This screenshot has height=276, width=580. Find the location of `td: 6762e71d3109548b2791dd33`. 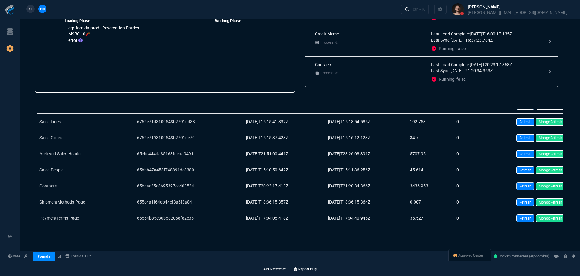

td: 6762e71d3109548b2791dd33 is located at coordinates (187, 122).